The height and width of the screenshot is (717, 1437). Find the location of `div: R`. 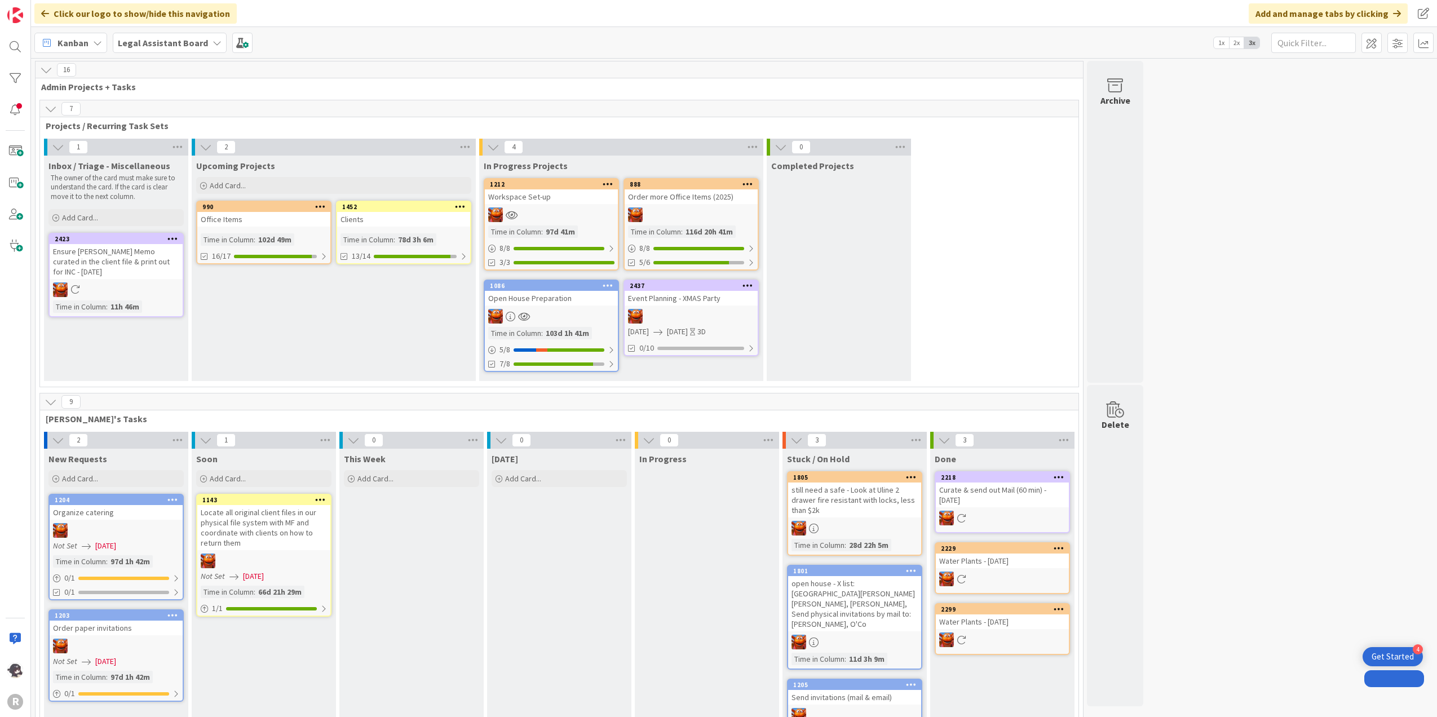

div: R is located at coordinates (15, 702).